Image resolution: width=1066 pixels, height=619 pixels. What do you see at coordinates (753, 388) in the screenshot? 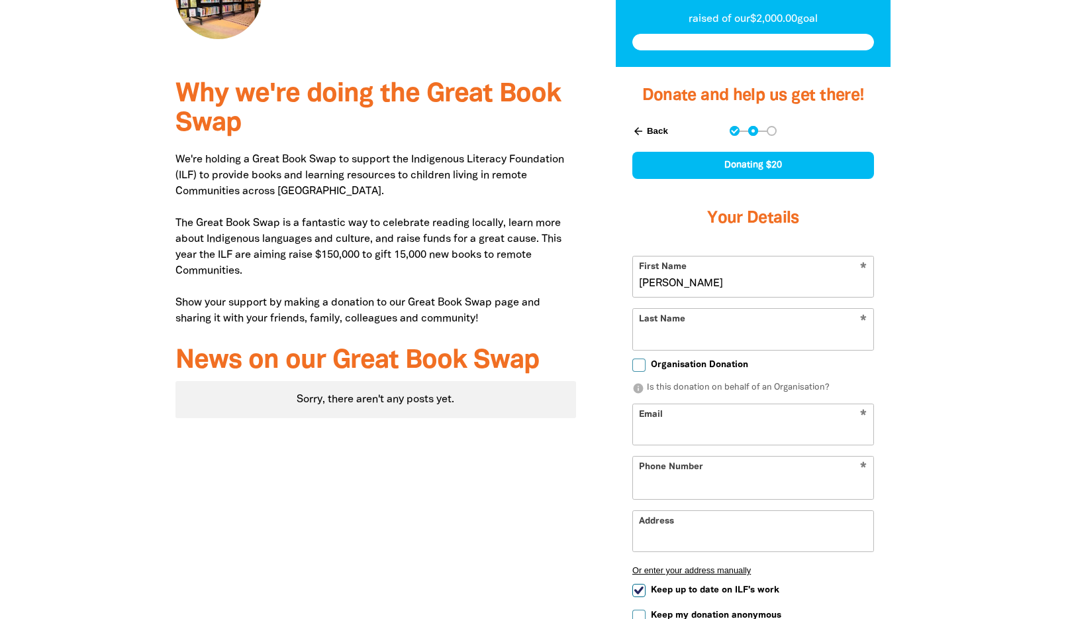
I see `p: Is this donation on behalf of an Organisation?` at bounding box center [753, 388].